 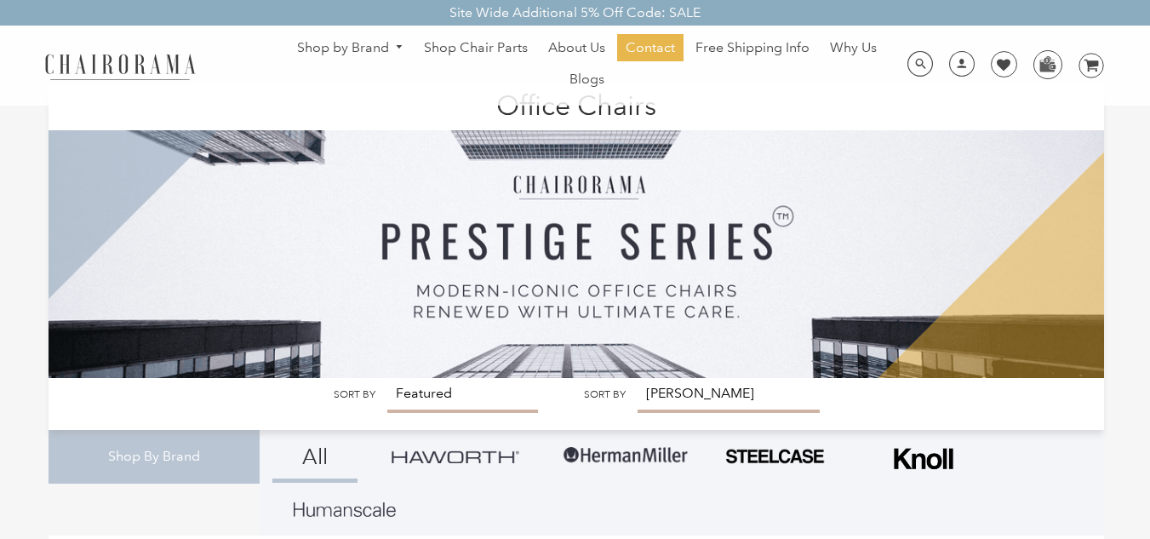 What do you see at coordinates (351, 48) in the screenshot?
I see `a: Shop by Brand` at bounding box center [351, 48].